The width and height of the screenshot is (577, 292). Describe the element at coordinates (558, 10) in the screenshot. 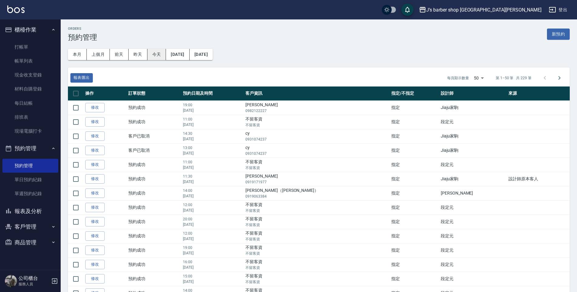

I see `button: 登出` at that location.